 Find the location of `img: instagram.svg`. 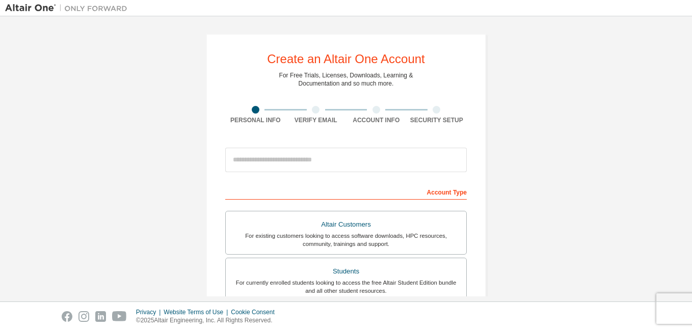

img: instagram.svg is located at coordinates (84, 316).